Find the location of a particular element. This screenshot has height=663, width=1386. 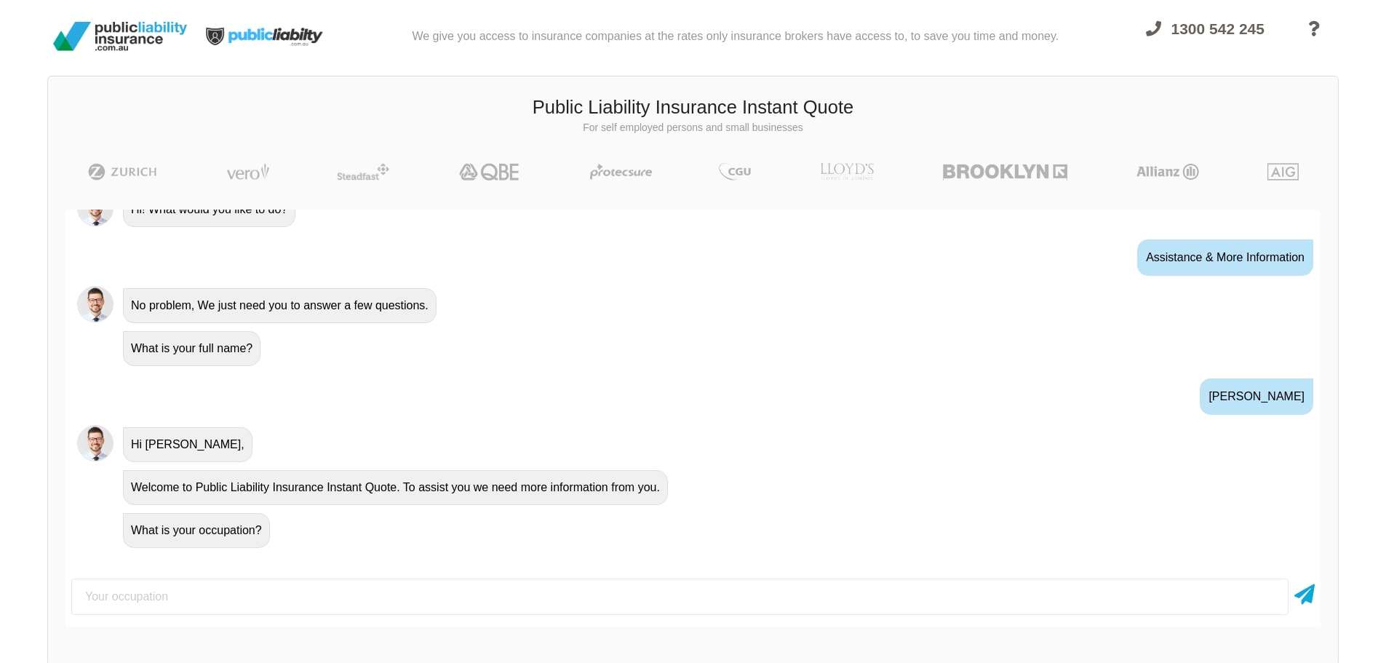

img: Steadfast | Public Liability Insurance is located at coordinates (363, 172).